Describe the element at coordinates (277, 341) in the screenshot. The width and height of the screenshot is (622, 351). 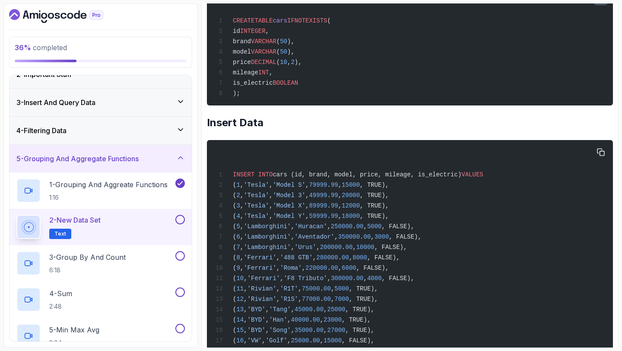
I see `span: 'Golf'` at that location.